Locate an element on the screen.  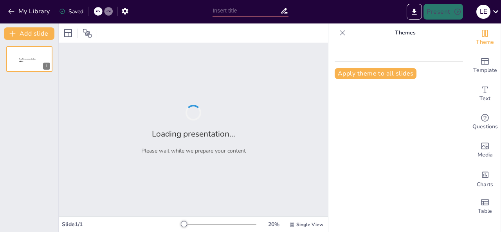
div: Add ready made slides is located at coordinates (485, 66).